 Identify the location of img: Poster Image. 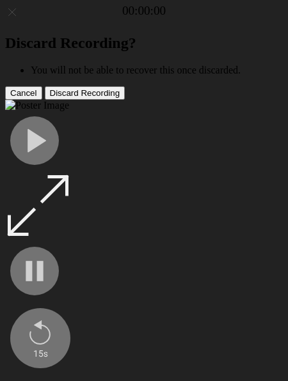
(37, 105).